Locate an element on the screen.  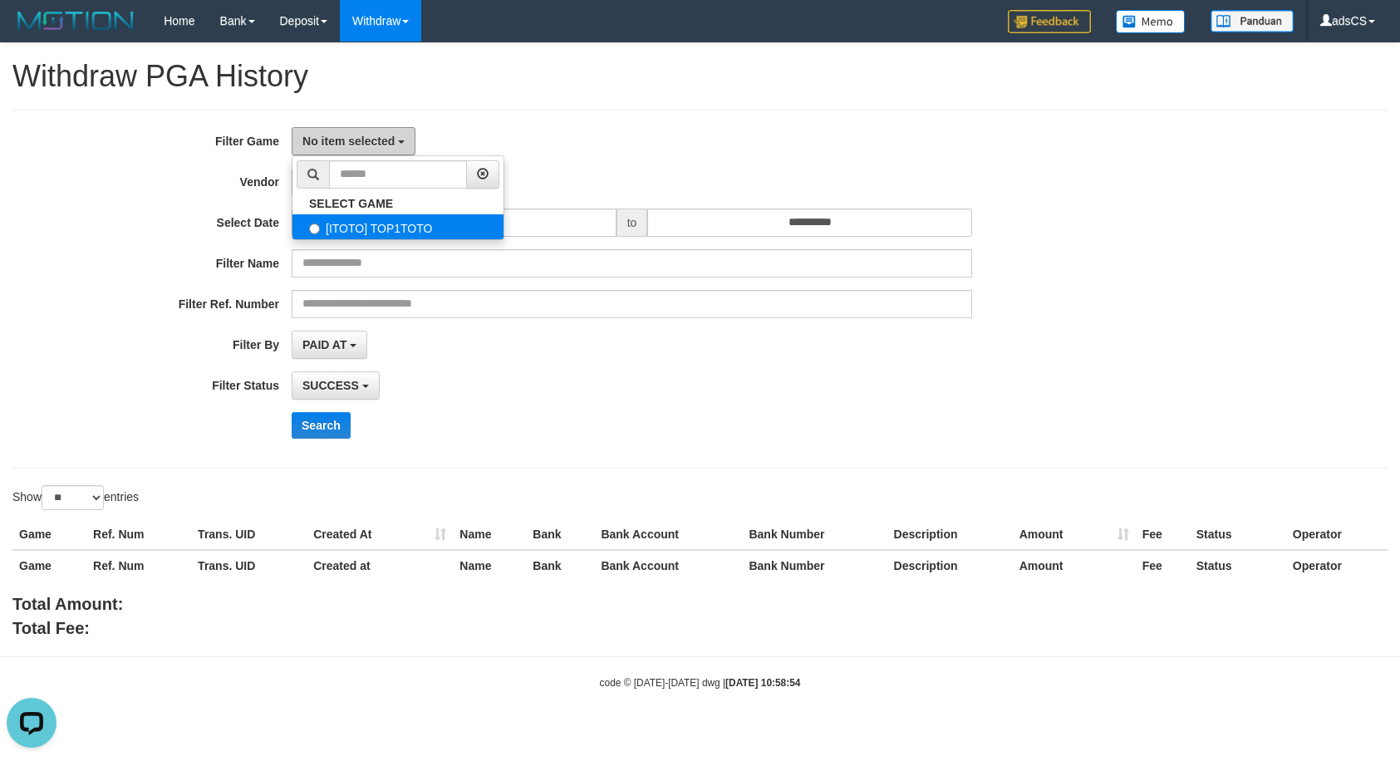
h1: Withdraw PGA History is located at coordinates (699, 76).